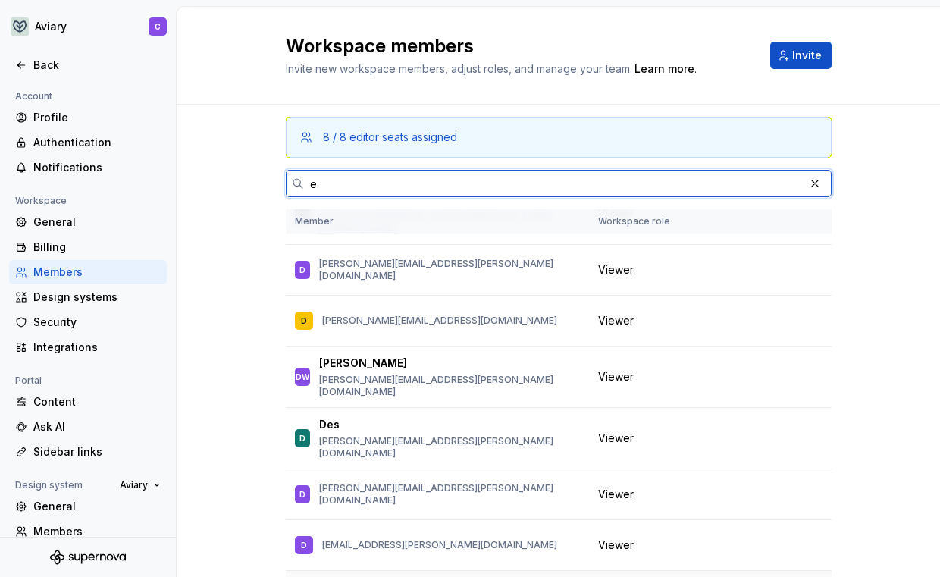 The height and width of the screenshot is (577, 940). I want to click on div: Back, so click(97, 65).